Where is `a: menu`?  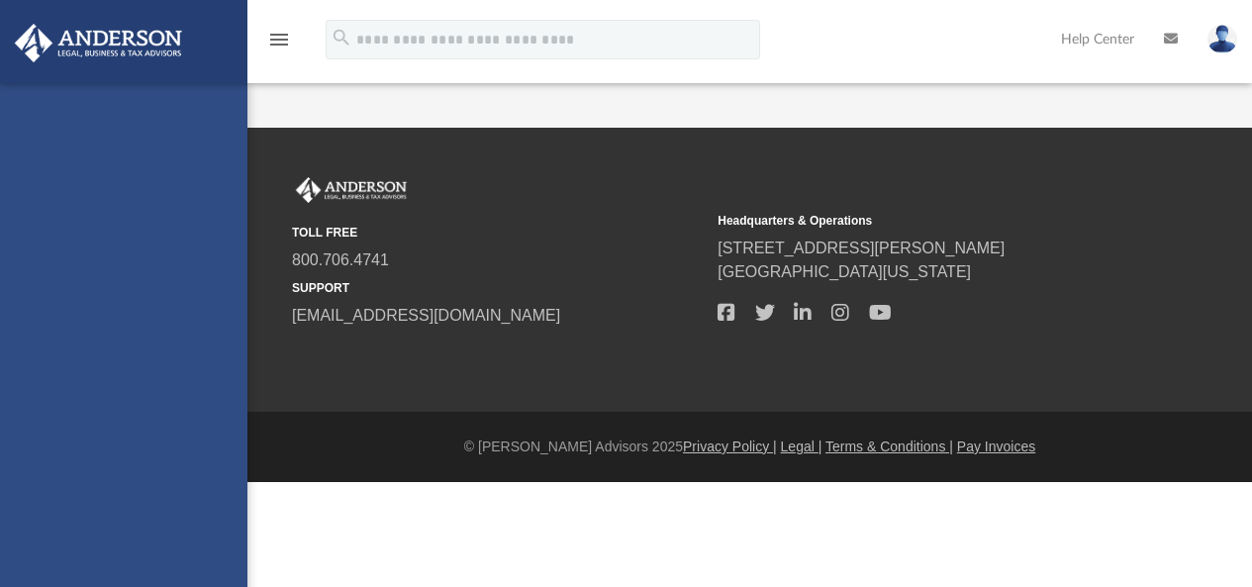 a: menu is located at coordinates (279, 45).